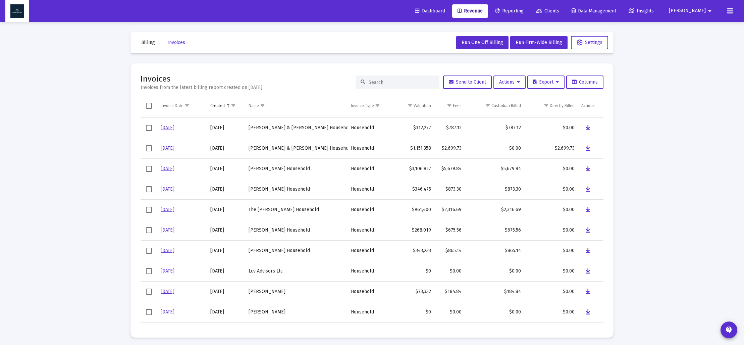  What do you see at coordinates (262, 105) in the screenshot?
I see `span: Show filter options for column 'Name'` at bounding box center [262, 105].